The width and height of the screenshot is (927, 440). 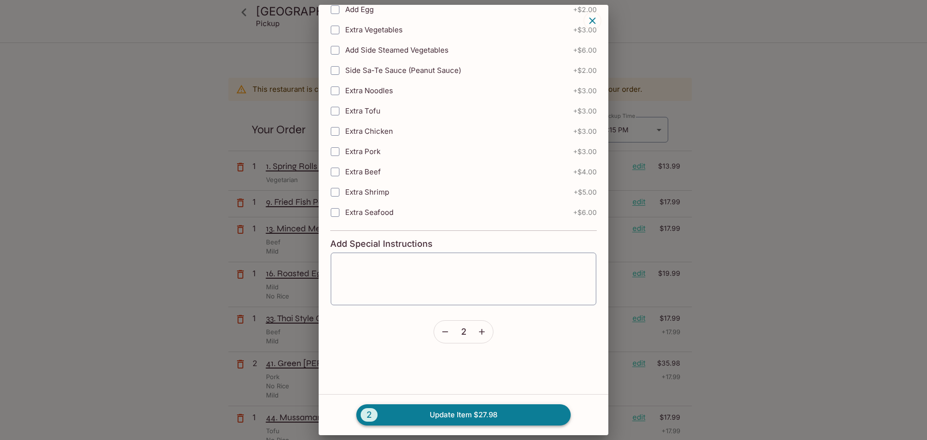 I want to click on span: Extra Tofu, so click(x=363, y=111).